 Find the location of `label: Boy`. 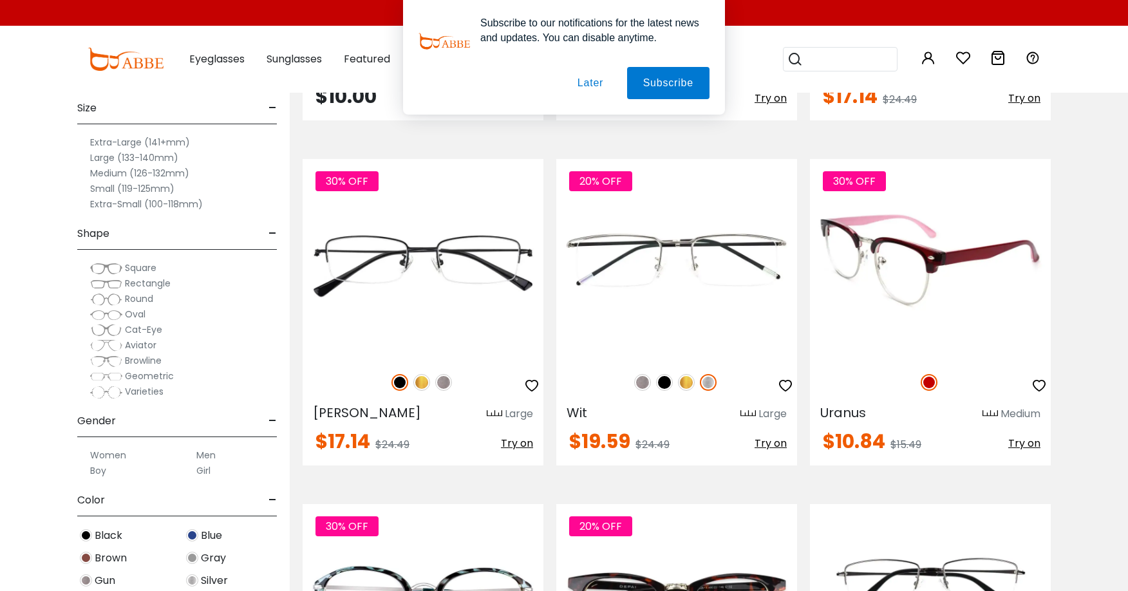

label: Boy is located at coordinates (98, 471).